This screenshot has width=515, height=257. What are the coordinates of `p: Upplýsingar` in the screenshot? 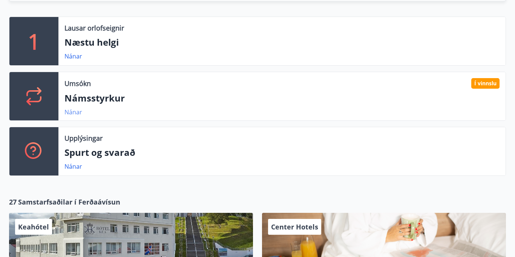 It's located at (83, 138).